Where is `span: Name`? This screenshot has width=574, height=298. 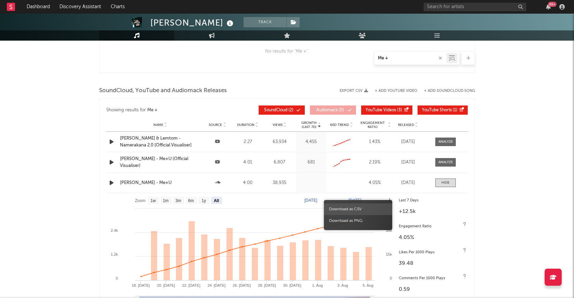 span: Name is located at coordinates (158, 125).